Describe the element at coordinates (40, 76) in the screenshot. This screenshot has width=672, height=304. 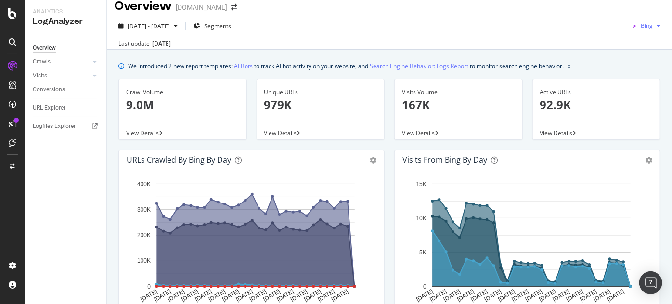
I see `div: Visits` at that location.